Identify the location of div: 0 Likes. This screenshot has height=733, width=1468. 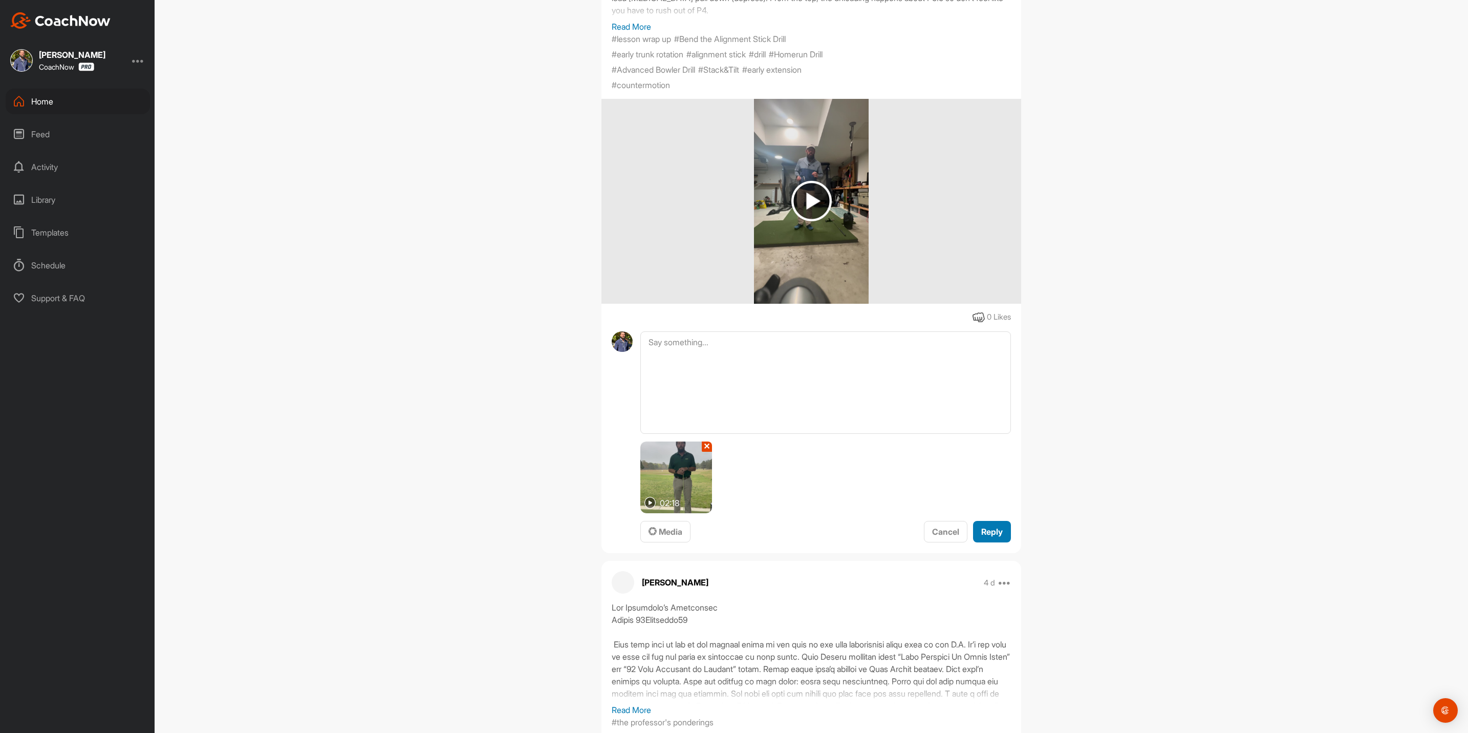
(999, 317).